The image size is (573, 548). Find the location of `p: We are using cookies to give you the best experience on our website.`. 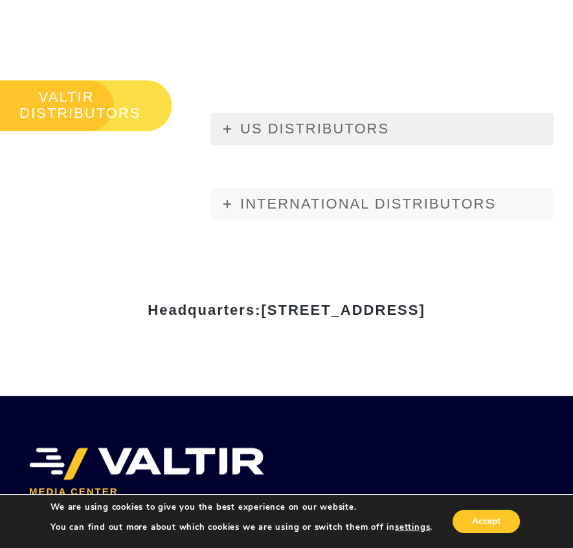

p: We are using cookies to give you the best experience on our website. is located at coordinates (242, 507).